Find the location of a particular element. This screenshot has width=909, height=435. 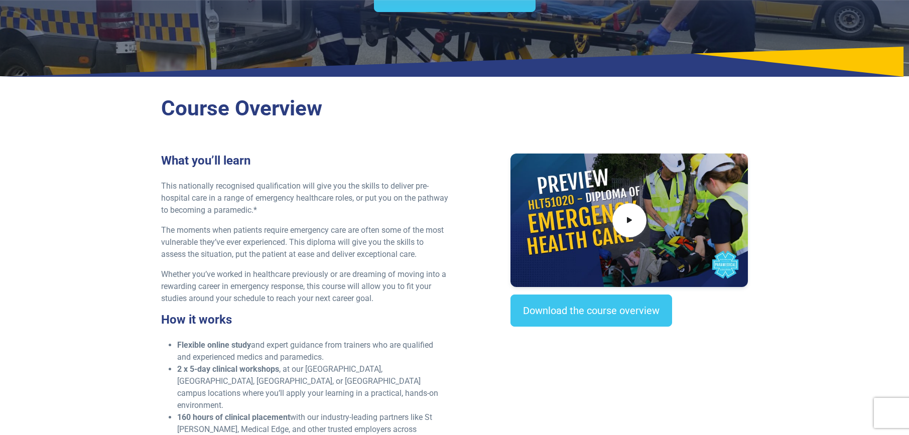

strong: 2 x 5-day clinical workshops is located at coordinates (228, 369).